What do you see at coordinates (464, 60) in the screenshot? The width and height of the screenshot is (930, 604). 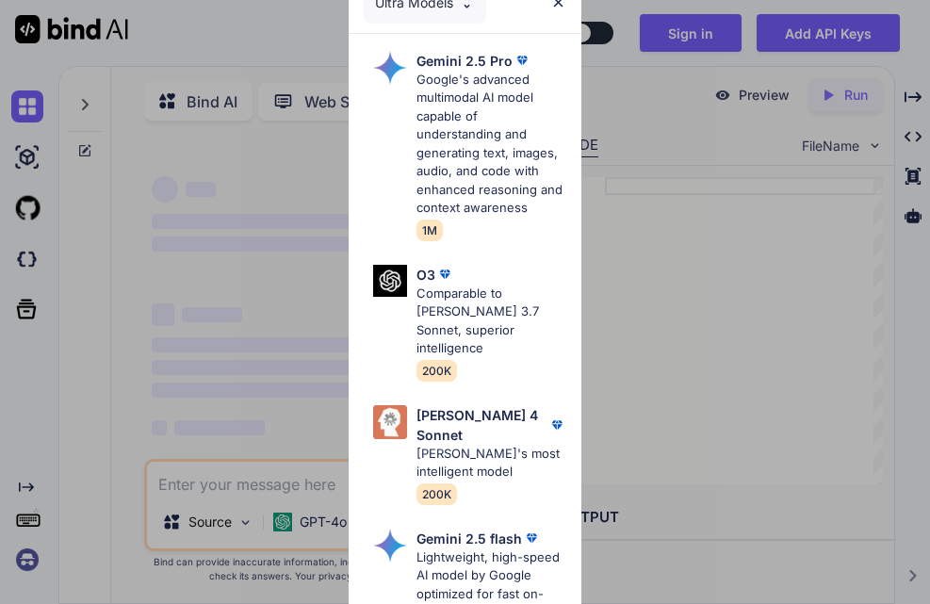 I see `p: Gemini 2.5 Pro` at bounding box center [464, 60].